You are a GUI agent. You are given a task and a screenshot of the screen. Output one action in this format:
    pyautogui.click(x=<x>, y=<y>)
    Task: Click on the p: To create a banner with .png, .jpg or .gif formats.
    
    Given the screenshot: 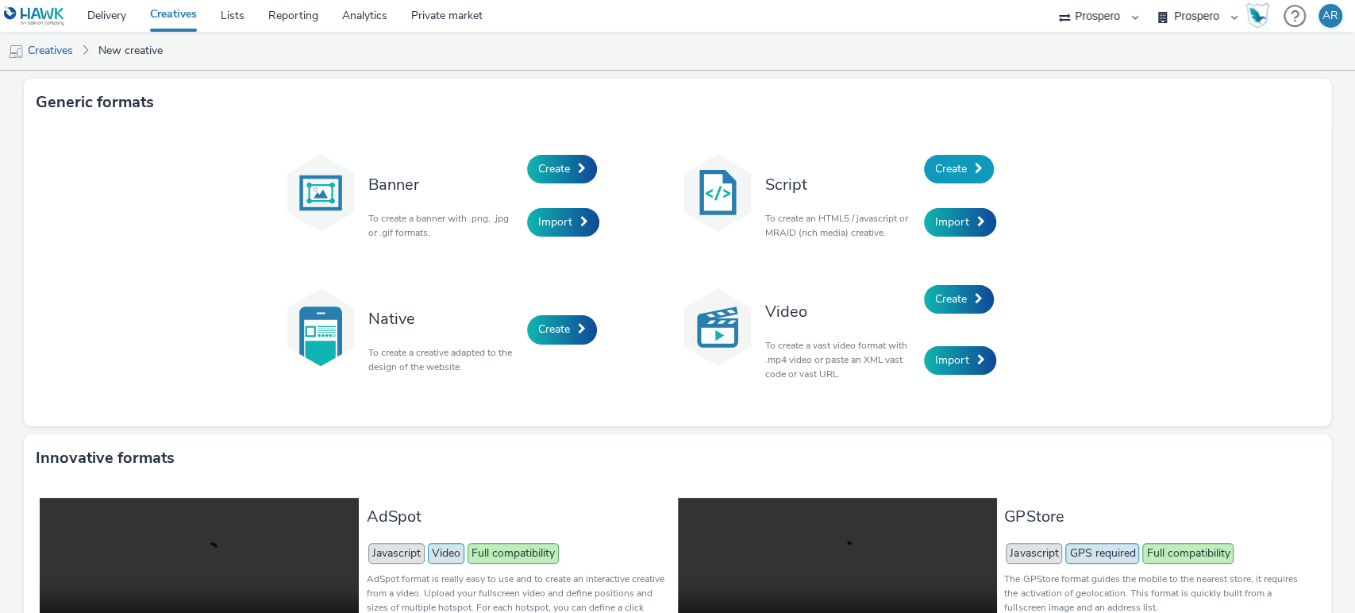 What is the action you would take?
    pyautogui.click(x=444, y=225)
    